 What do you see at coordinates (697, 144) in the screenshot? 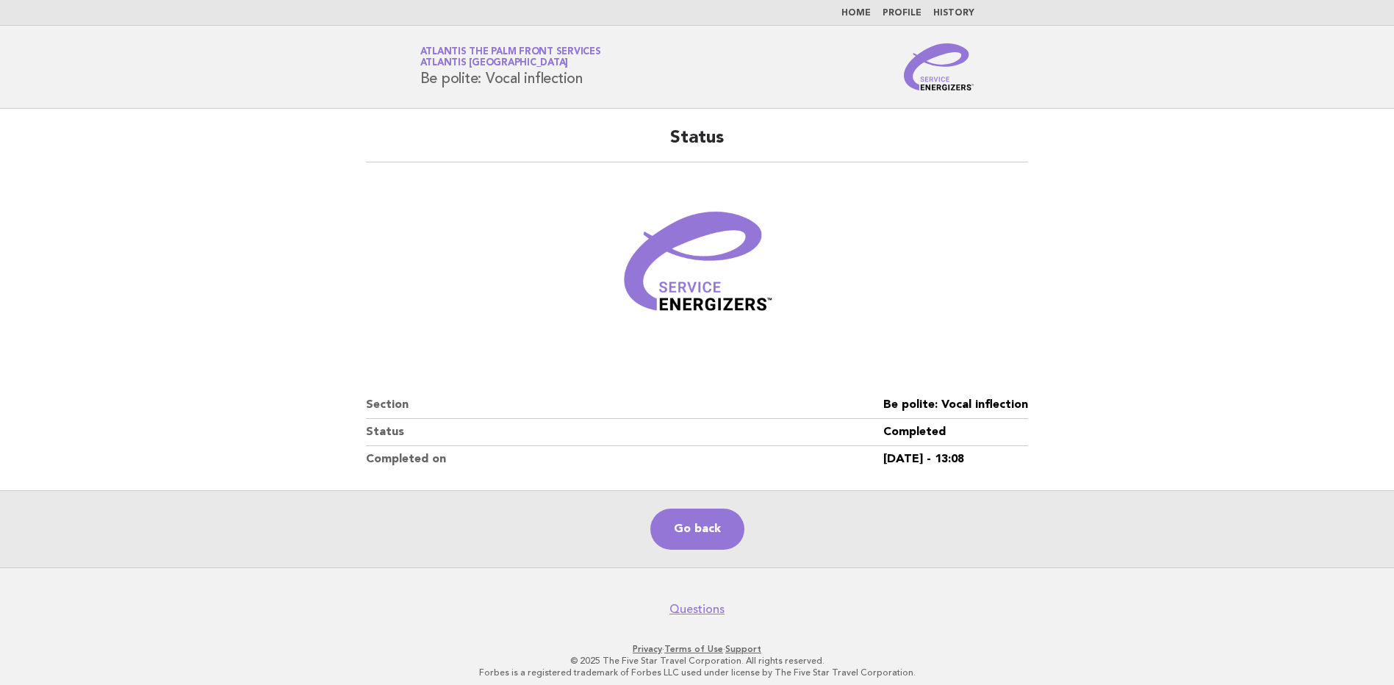
I see `h2: Status` at bounding box center [697, 144].